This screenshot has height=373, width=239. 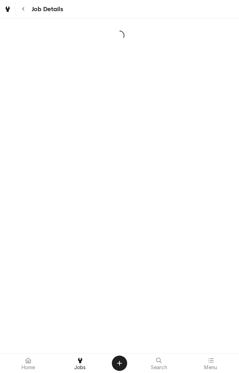 I want to click on span: Home, so click(x=28, y=367).